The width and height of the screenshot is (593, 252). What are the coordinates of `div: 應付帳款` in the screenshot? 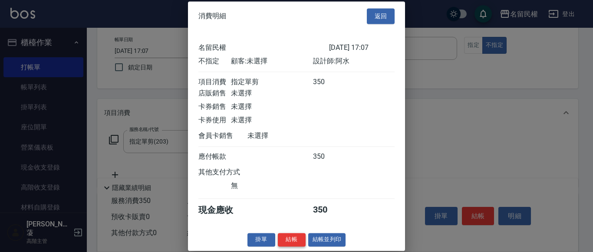 It's located at (214, 157).